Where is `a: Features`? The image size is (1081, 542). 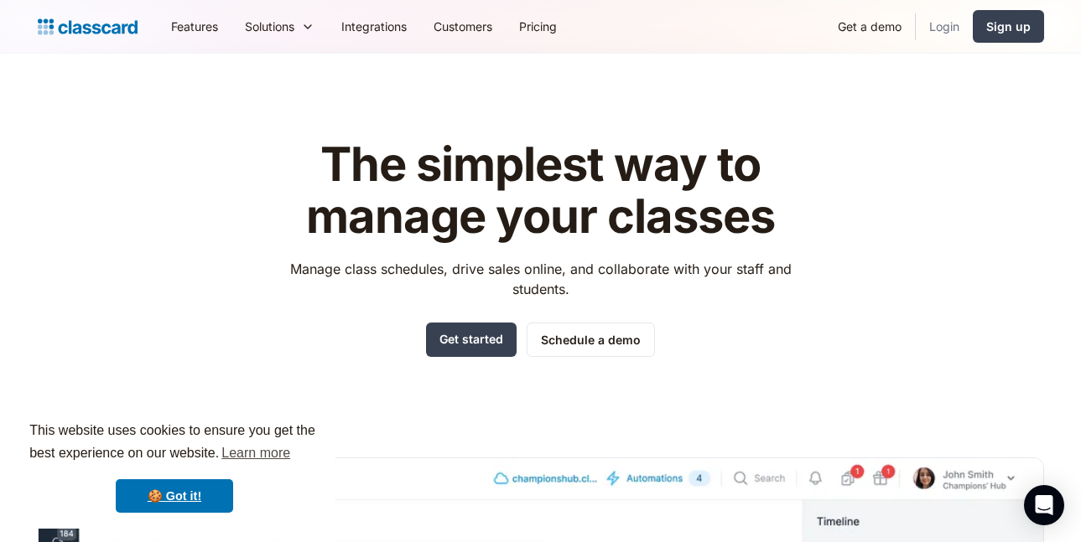 a: Features is located at coordinates (195, 26).